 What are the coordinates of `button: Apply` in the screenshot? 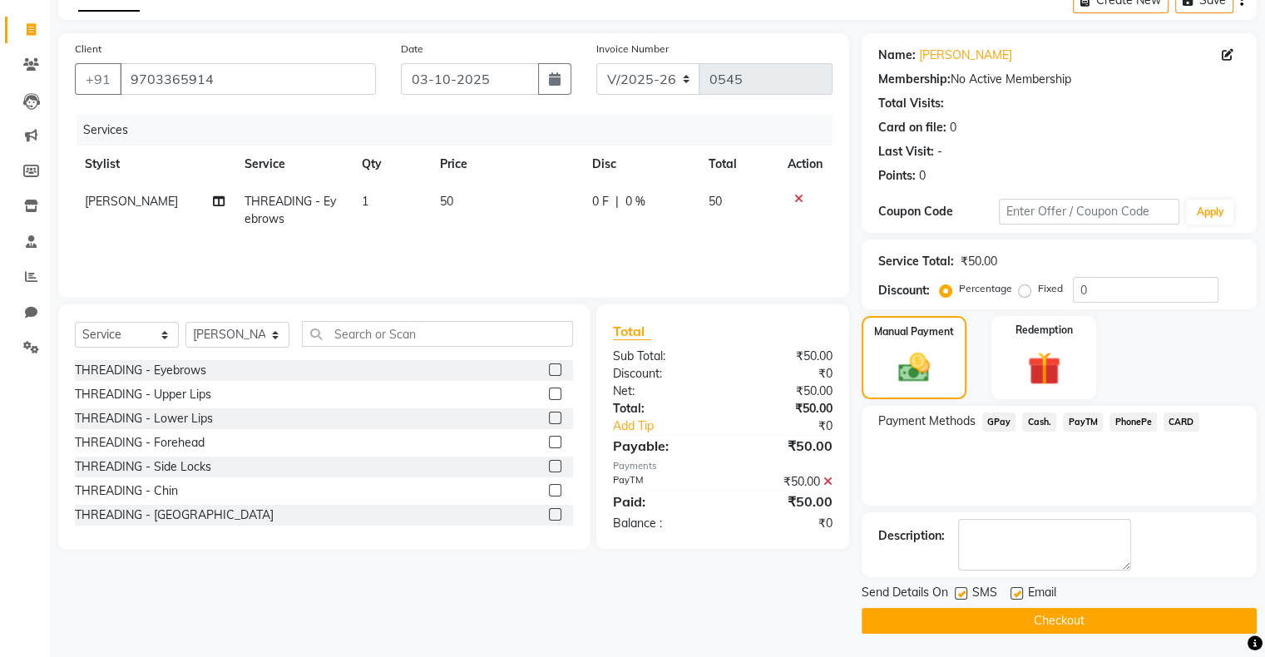 It's located at (1209, 212).